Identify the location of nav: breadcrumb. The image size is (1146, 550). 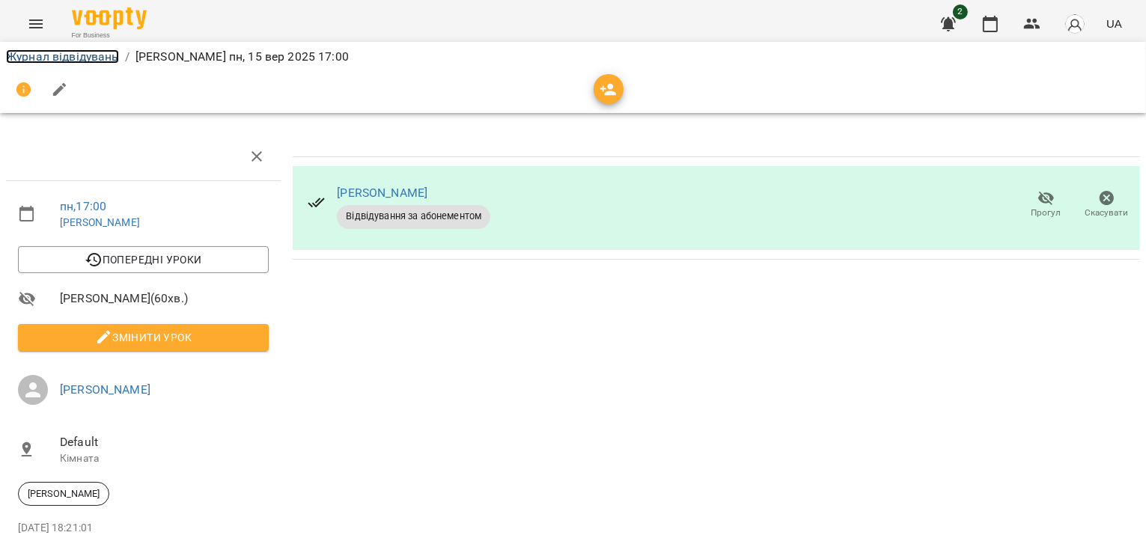
(573, 57).